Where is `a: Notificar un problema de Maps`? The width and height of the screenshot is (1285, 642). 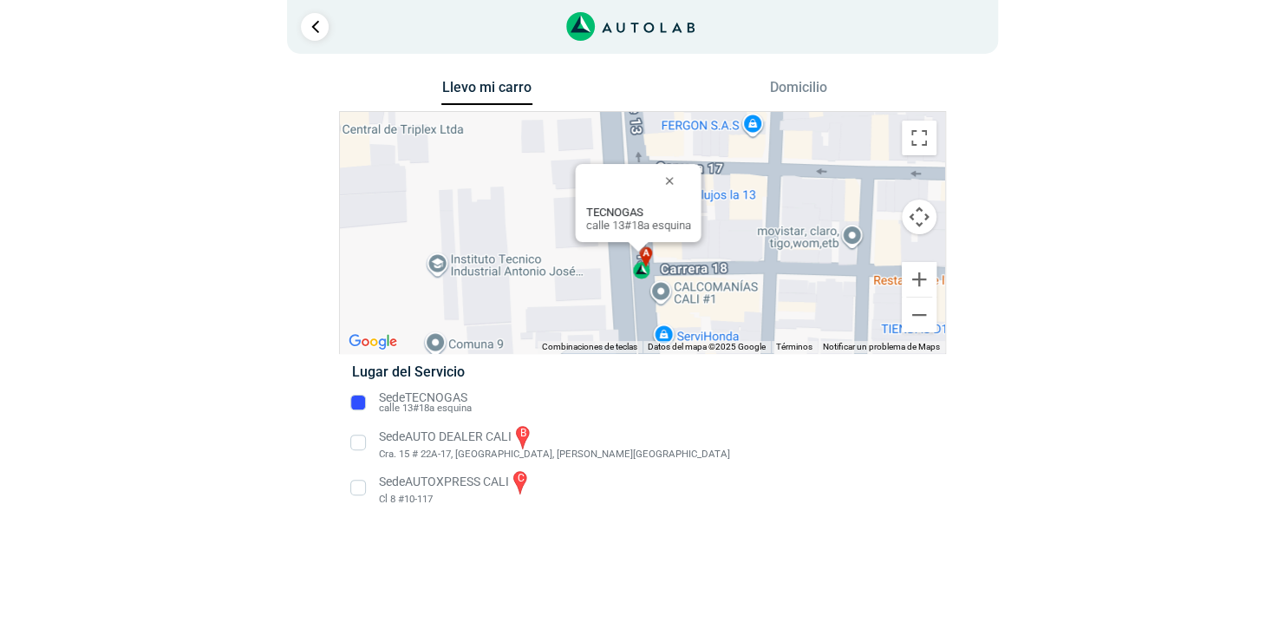 a: Notificar un problema de Maps is located at coordinates (881, 346).